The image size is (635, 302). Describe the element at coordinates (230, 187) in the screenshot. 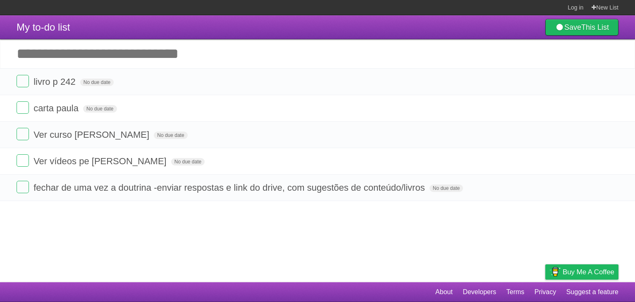

I see `span: fechar de uma vez a doutrina -enviar respostas e link do drive, com sugestões de conteúdo/livros` at that location.